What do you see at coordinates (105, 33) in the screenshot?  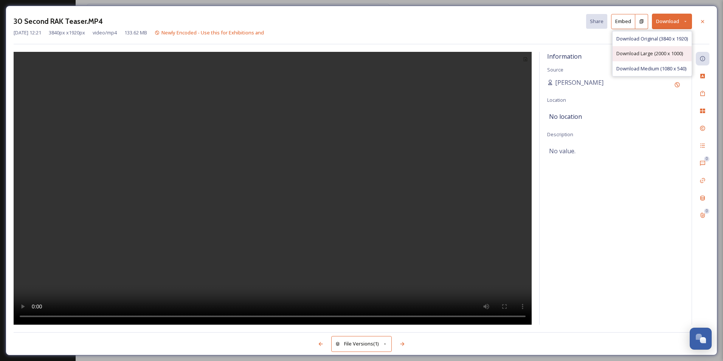 I see `span: video/mp4` at bounding box center [105, 33].